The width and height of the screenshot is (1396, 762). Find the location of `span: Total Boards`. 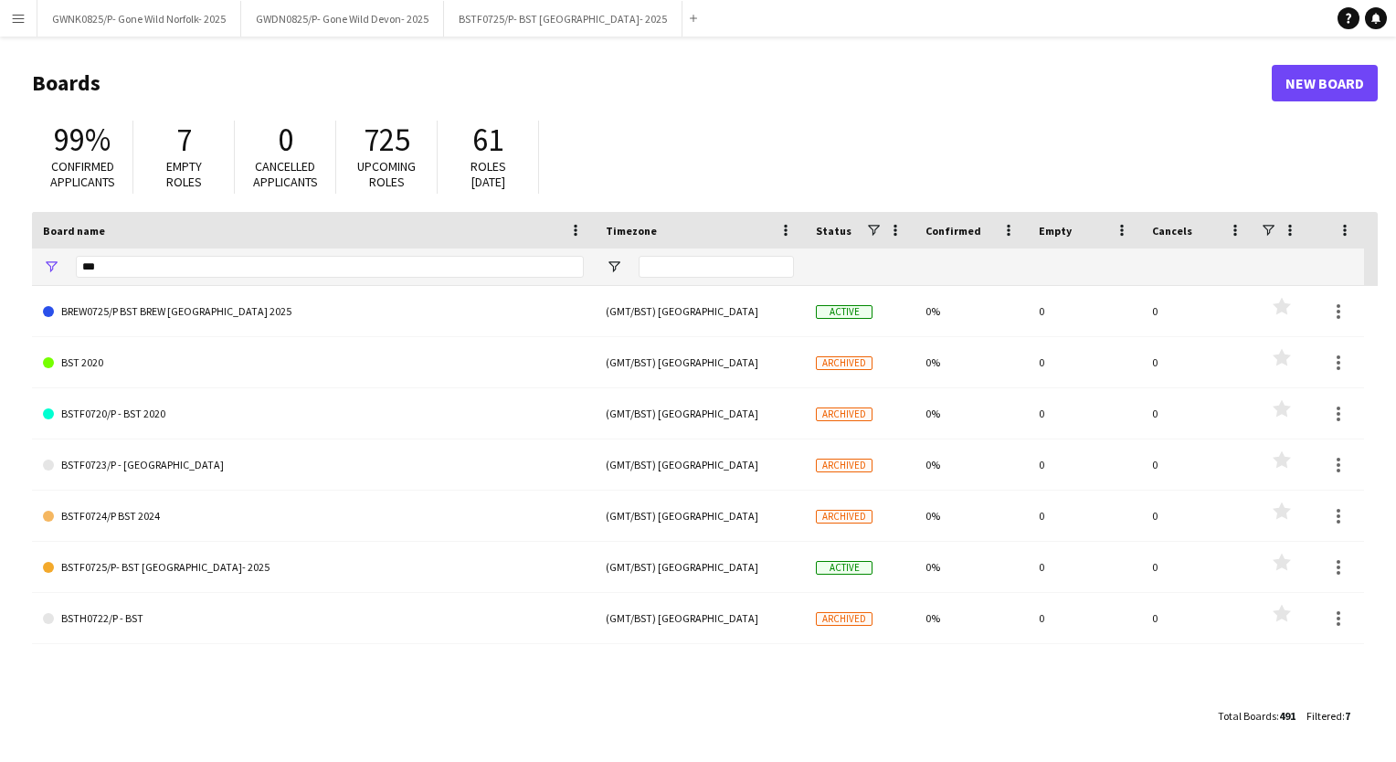

span: Total Boards is located at coordinates (1247, 715).